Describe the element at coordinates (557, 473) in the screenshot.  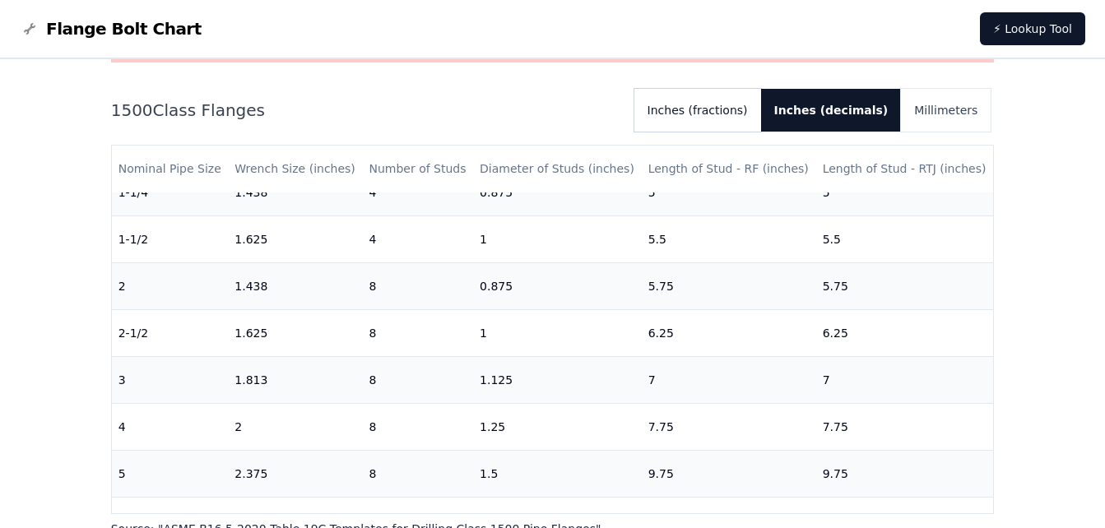
I see `td: 1.5` at that location.